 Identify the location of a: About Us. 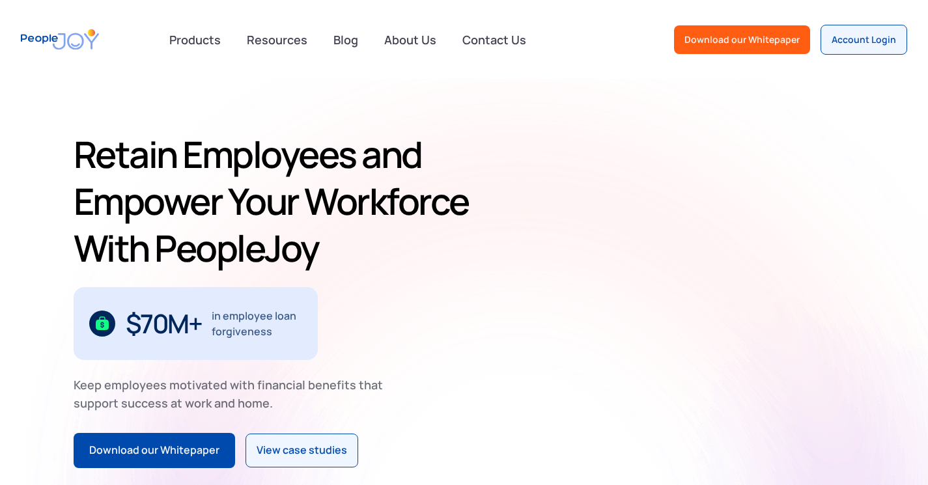
(410, 40).